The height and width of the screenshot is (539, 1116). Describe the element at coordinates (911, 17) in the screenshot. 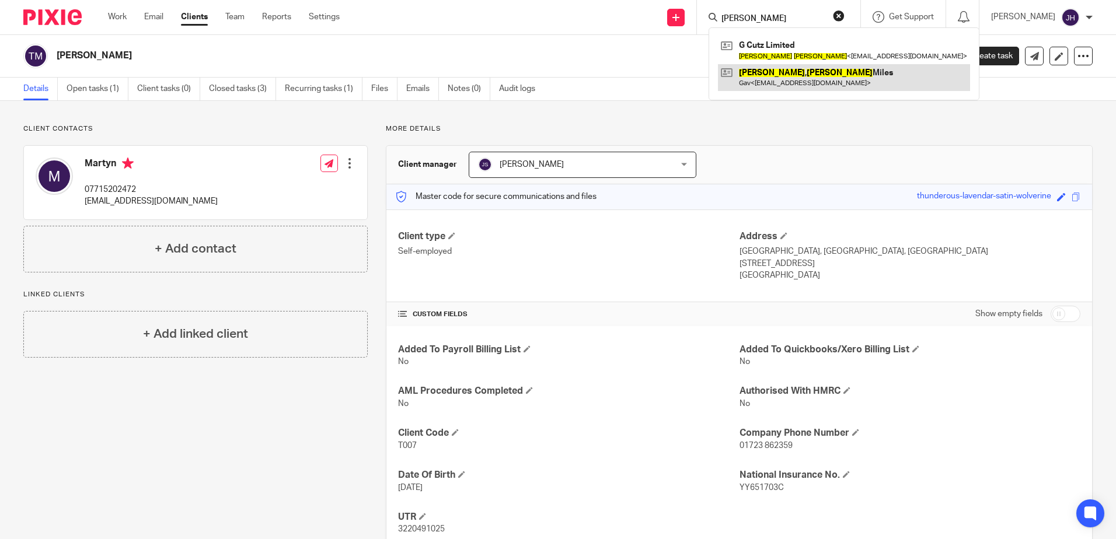

I see `span: Get Support` at that location.